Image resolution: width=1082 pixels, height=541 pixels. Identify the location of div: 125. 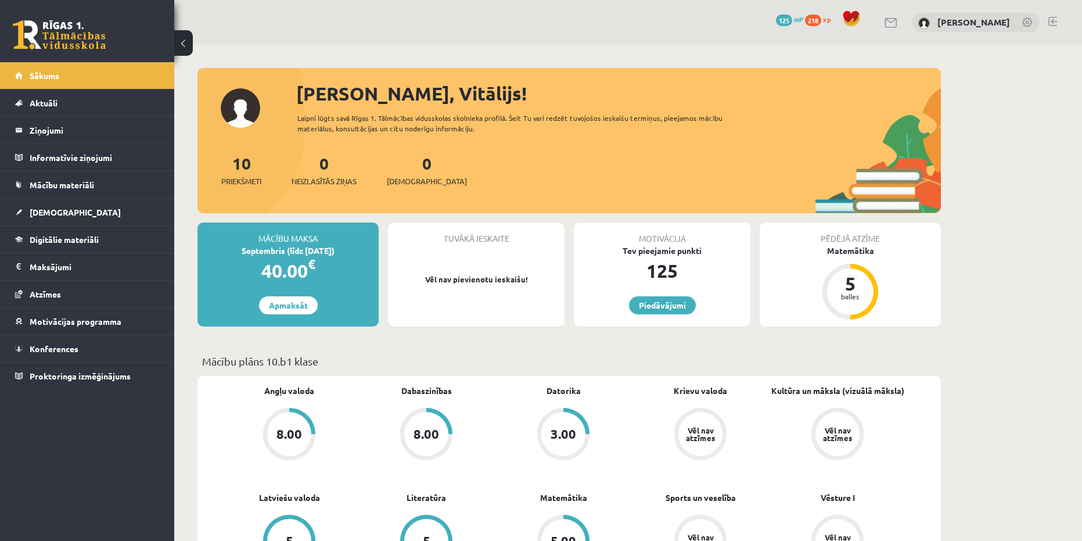
(662, 271).